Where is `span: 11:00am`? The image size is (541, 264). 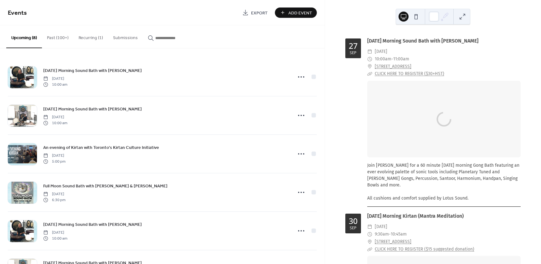
span: 11:00am is located at coordinates (401, 59).